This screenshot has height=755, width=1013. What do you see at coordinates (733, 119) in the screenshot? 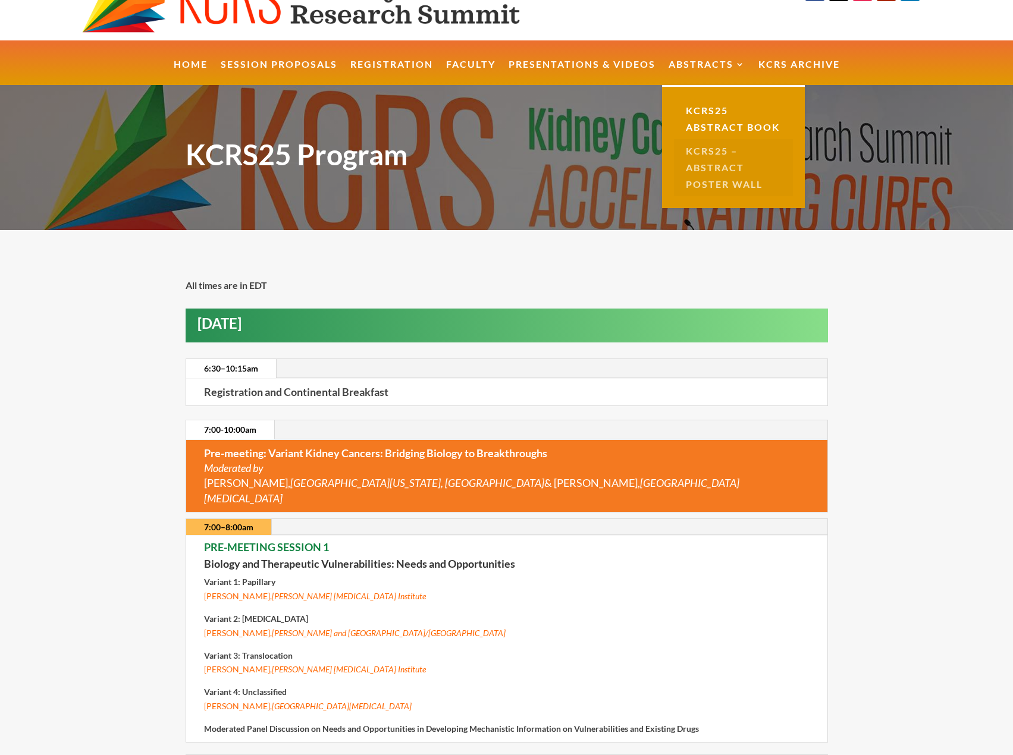
I see `a: KCRS25 Abstract Book` at bounding box center [733, 119].